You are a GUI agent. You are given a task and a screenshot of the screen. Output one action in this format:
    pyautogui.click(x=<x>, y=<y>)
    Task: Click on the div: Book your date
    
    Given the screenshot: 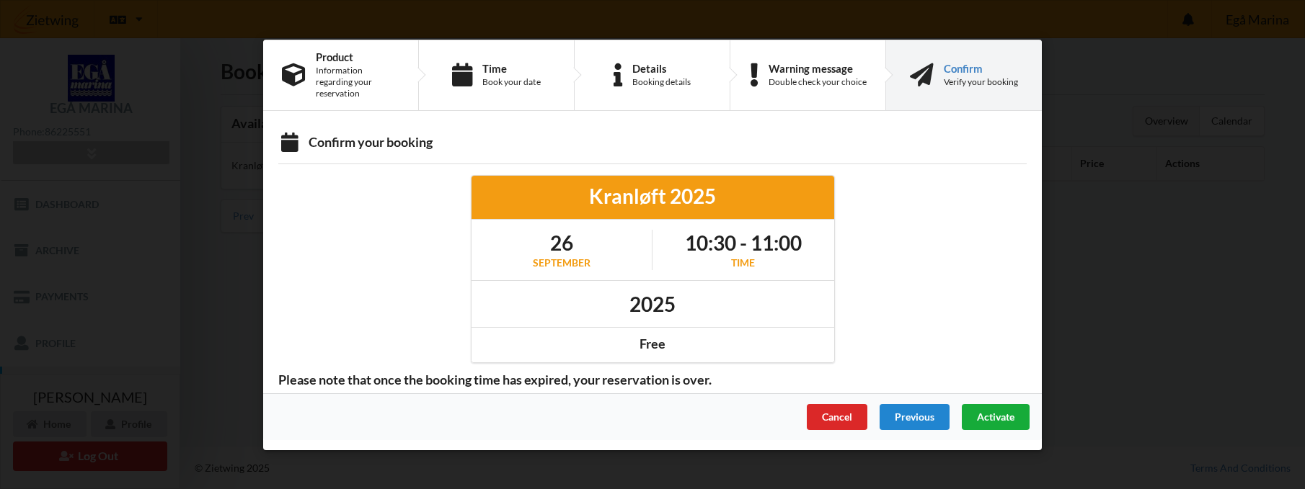 What is the action you would take?
    pyautogui.click(x=511, y=81)
    